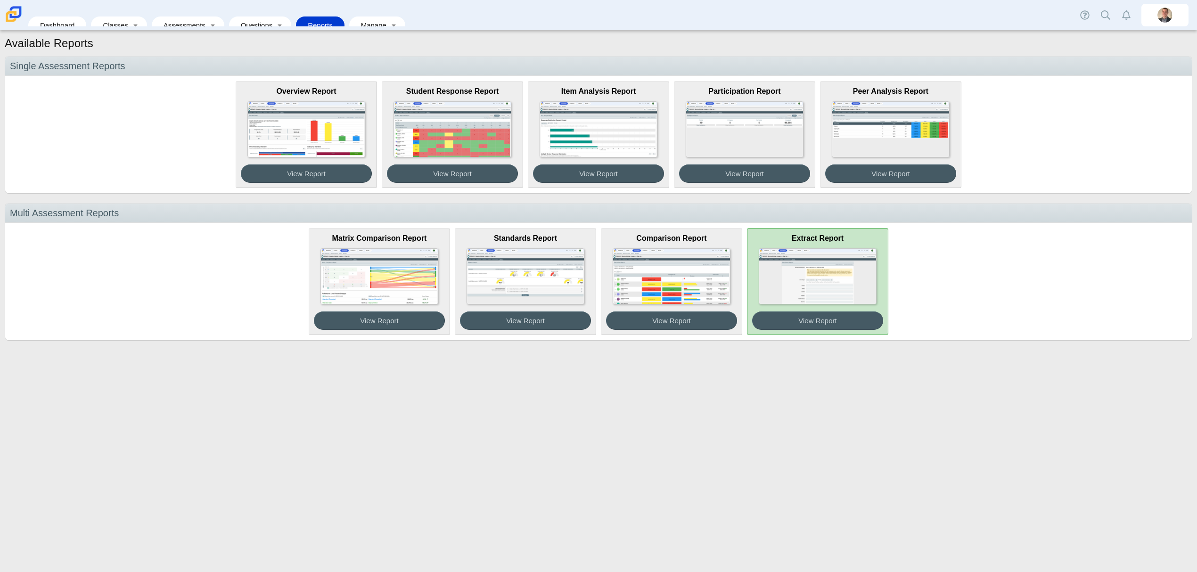 The height and width of the screenshot is (572, 1197). Describe the element at coordinates (744, 91) in the screenshot. I see `div: Participation Report` at that location.